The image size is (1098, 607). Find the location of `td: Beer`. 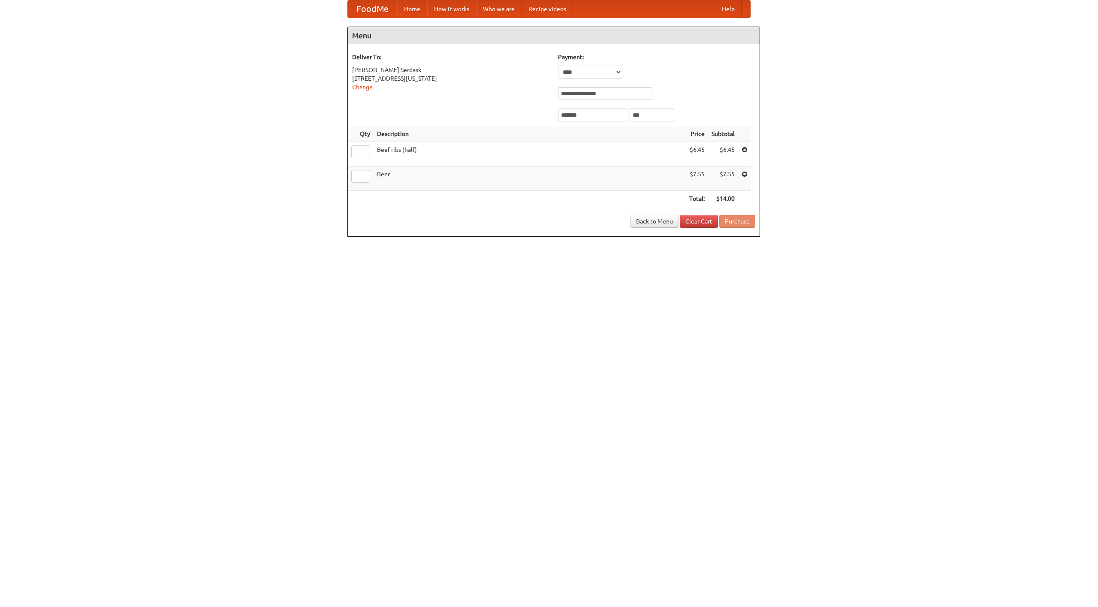

td: Beer is located at coordinates (529, 178).